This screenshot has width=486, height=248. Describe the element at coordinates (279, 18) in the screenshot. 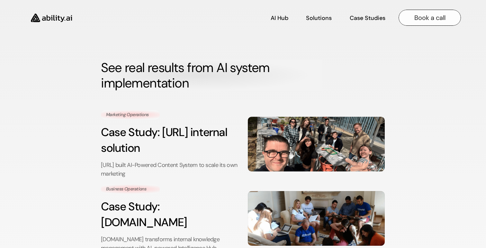

I see `p: AI Hub` at that location.